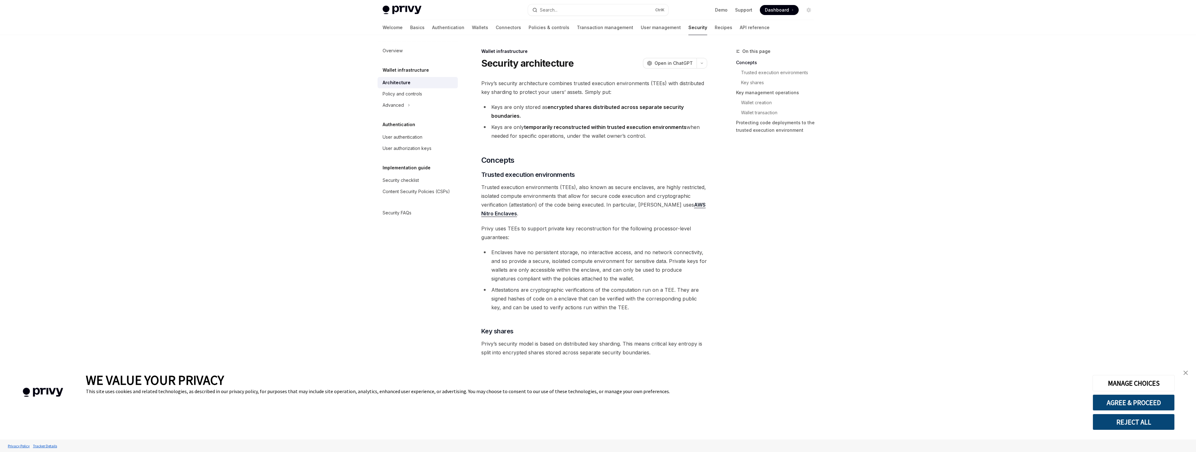  I want to click on div: User authorization keys, so click(407, 148).